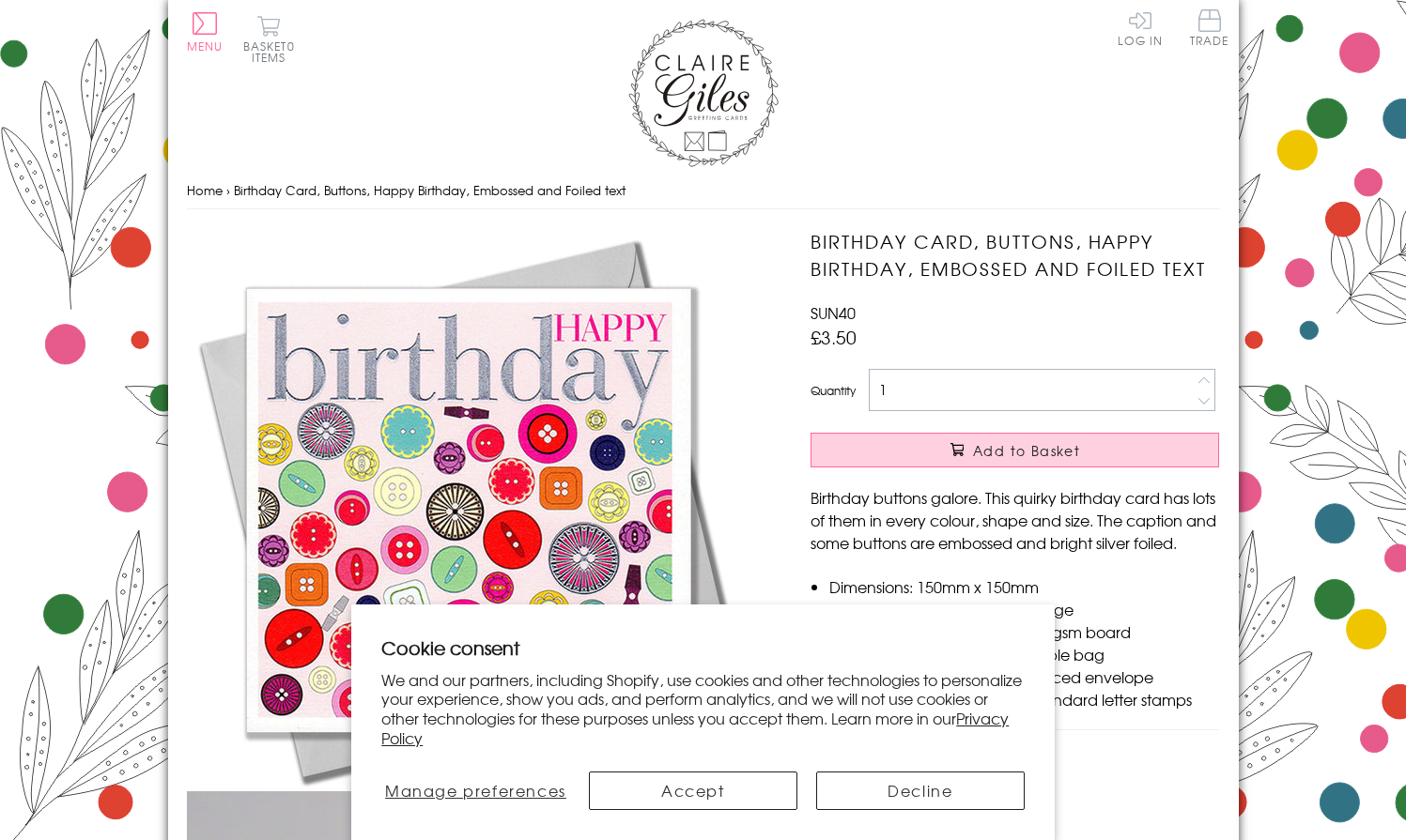 The image size is (1406, 840). What do you see at coordinates (205, 190) in the screenshot?
I see `a: Home` at bounding box center [205, 190].